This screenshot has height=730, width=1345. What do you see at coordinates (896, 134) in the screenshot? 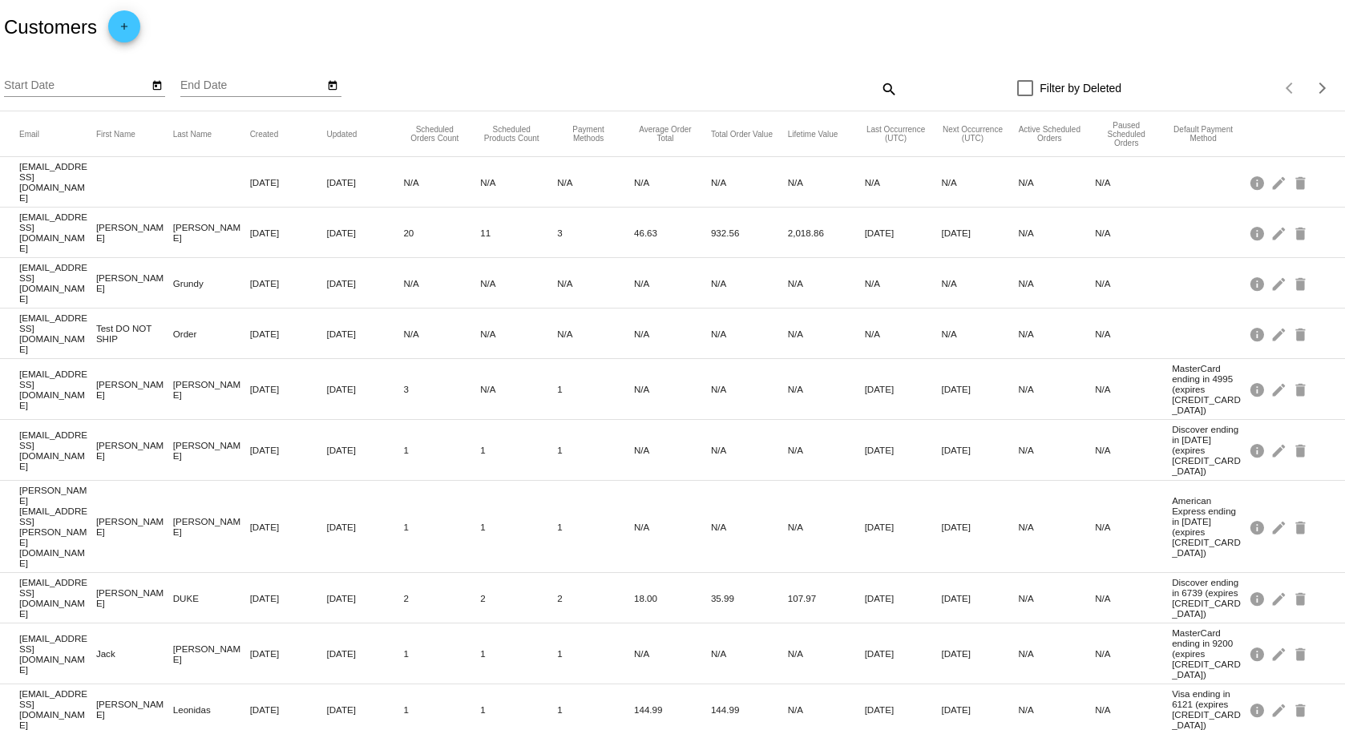
I see `button: Change sorting for LastScheduledOrderOccurrenceUtc` at bounding box center [896, 134].